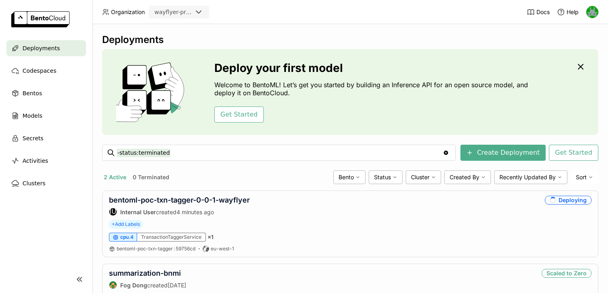 The height and width of the screenshot is (293, 608). What do you see at coordinates (568, 200) in the screenshot?
I see `div: Deploying` at bounding box center [568, 200].